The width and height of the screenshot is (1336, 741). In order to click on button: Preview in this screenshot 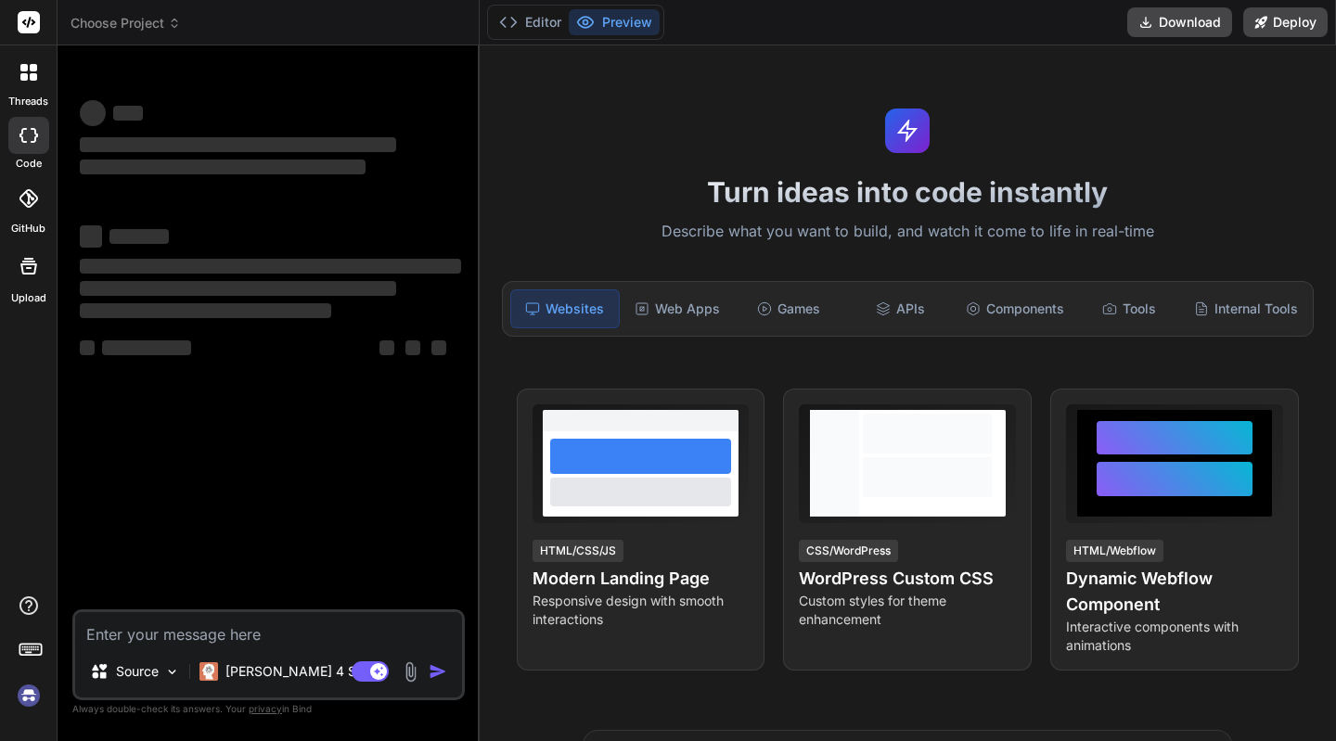, I will do `click(614, 22)`.